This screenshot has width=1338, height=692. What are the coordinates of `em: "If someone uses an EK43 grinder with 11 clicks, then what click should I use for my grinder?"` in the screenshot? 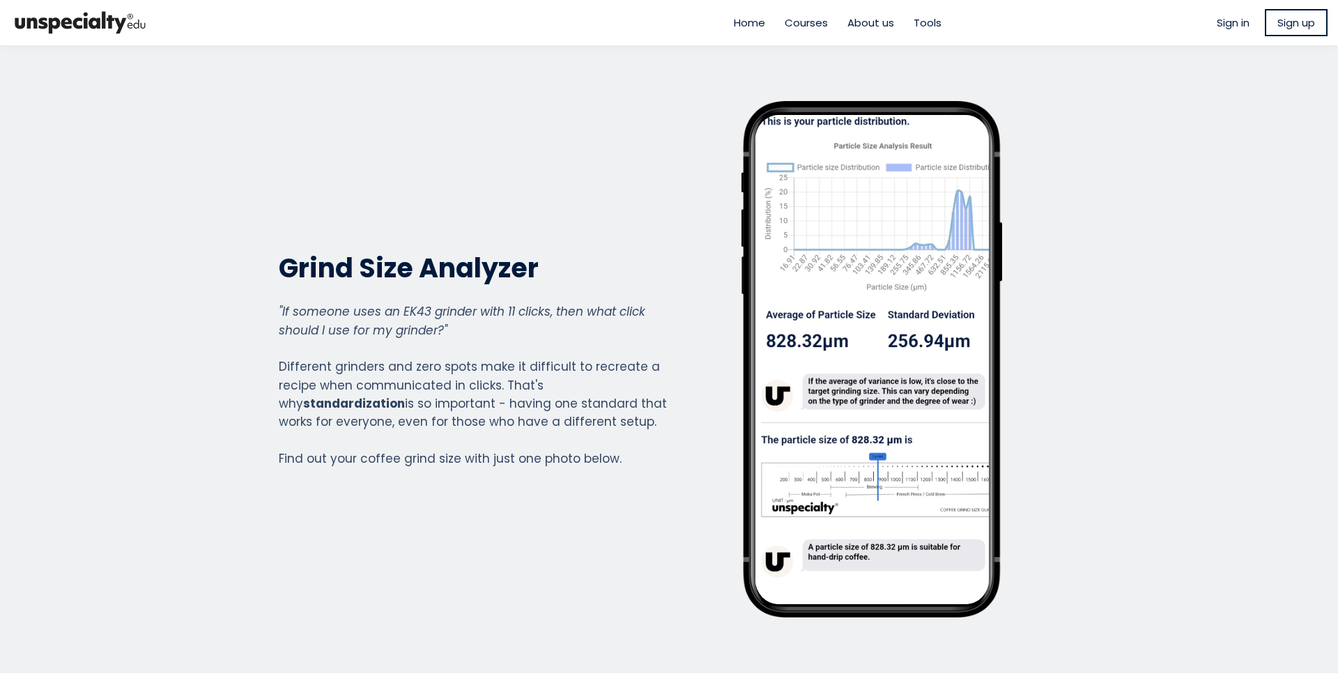 It's located at (462, 321).